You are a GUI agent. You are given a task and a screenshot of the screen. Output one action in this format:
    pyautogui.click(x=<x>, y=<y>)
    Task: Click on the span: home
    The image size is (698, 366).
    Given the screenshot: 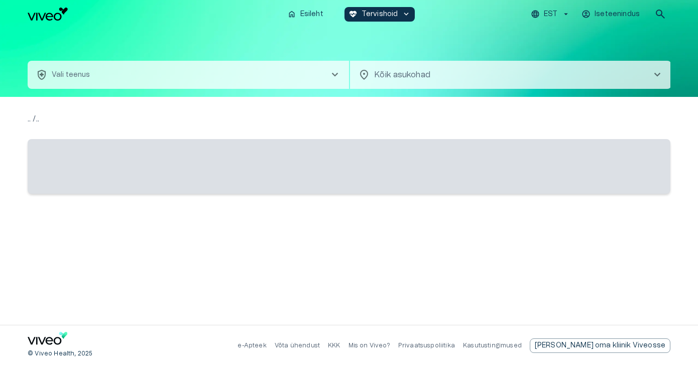 What is the action you would take?
    pyautogui.click(x=292, y=14)
    